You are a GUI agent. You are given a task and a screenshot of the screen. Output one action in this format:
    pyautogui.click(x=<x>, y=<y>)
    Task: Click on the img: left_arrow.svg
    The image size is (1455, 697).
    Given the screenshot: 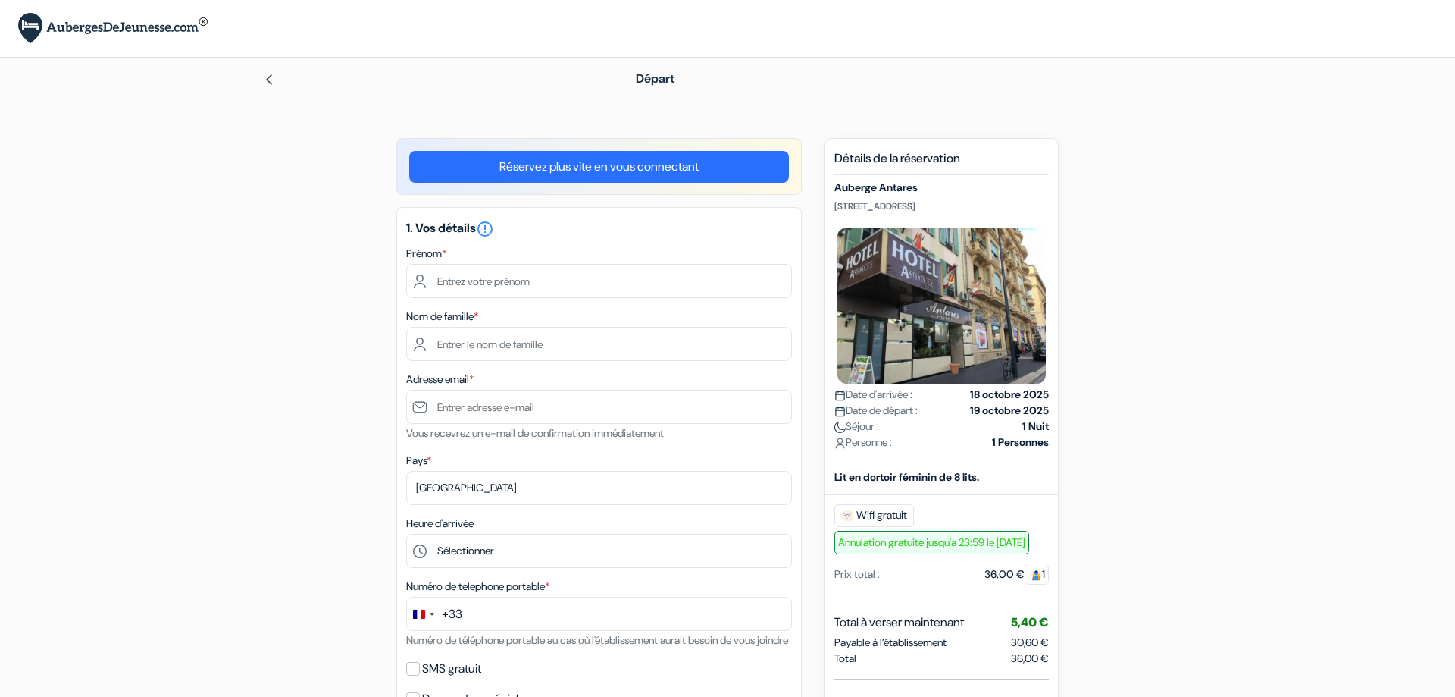 What is the action you would take?
    pyautogui.click(x=269, y=80)
    